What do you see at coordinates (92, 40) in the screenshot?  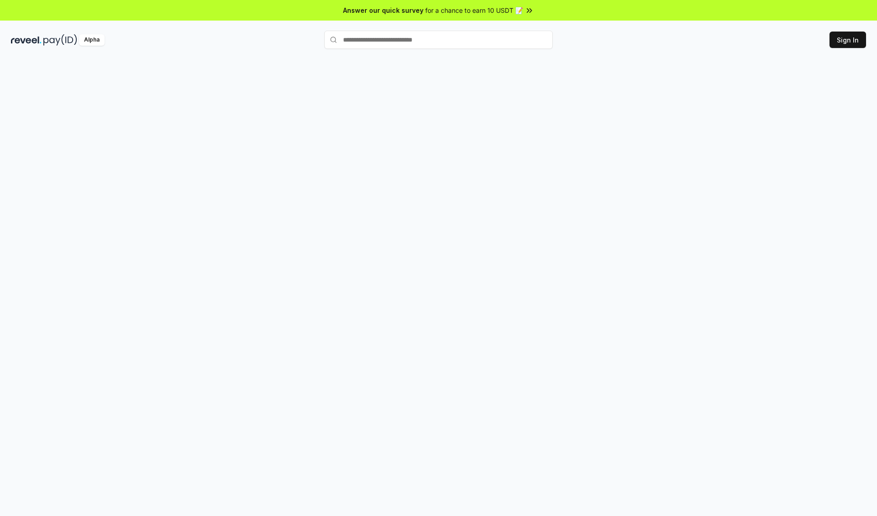 I see `div: Alpha` at bounding box center [92, 40].